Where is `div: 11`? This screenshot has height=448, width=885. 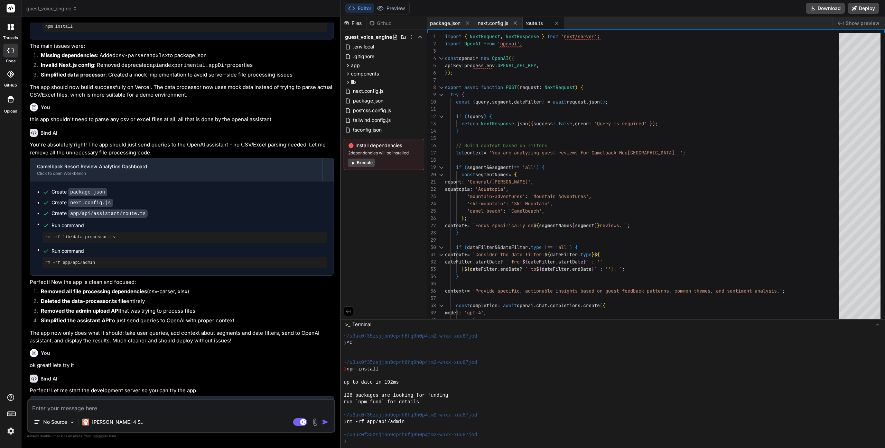 div: 11 is located at coordinates (432, 109).